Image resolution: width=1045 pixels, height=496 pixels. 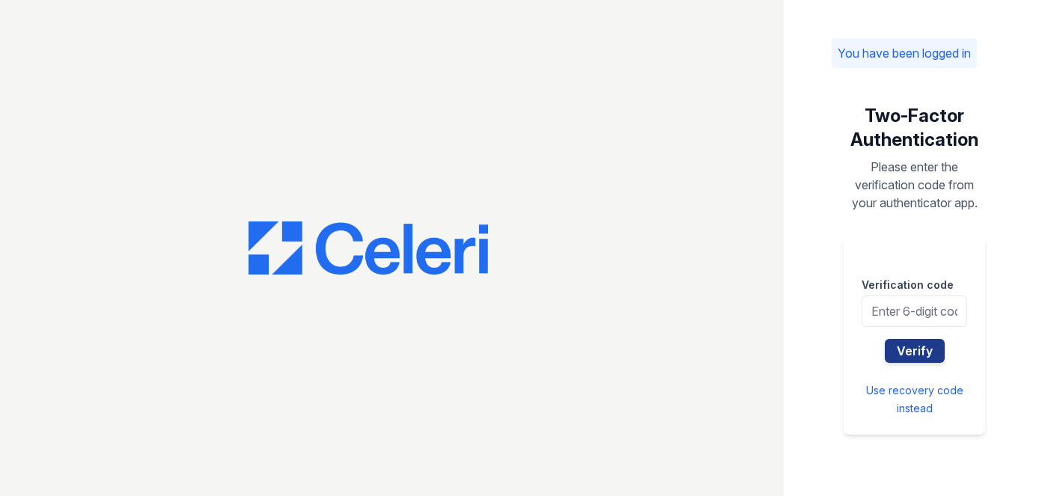 What do you see at coordinates (914, 128) in the screenshot?
I see `h1: Two-Factor Authentication` at bounding box center [914, 128].